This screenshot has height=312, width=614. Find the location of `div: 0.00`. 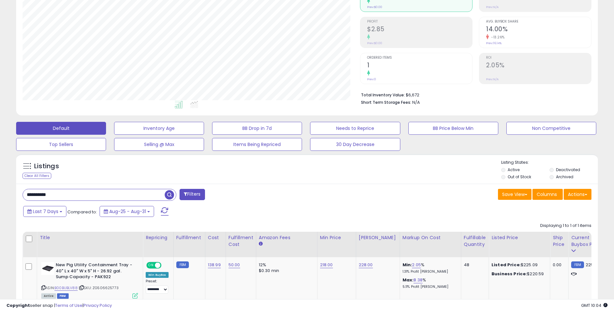

div: 0.00 is located at coordinates (558, 265).